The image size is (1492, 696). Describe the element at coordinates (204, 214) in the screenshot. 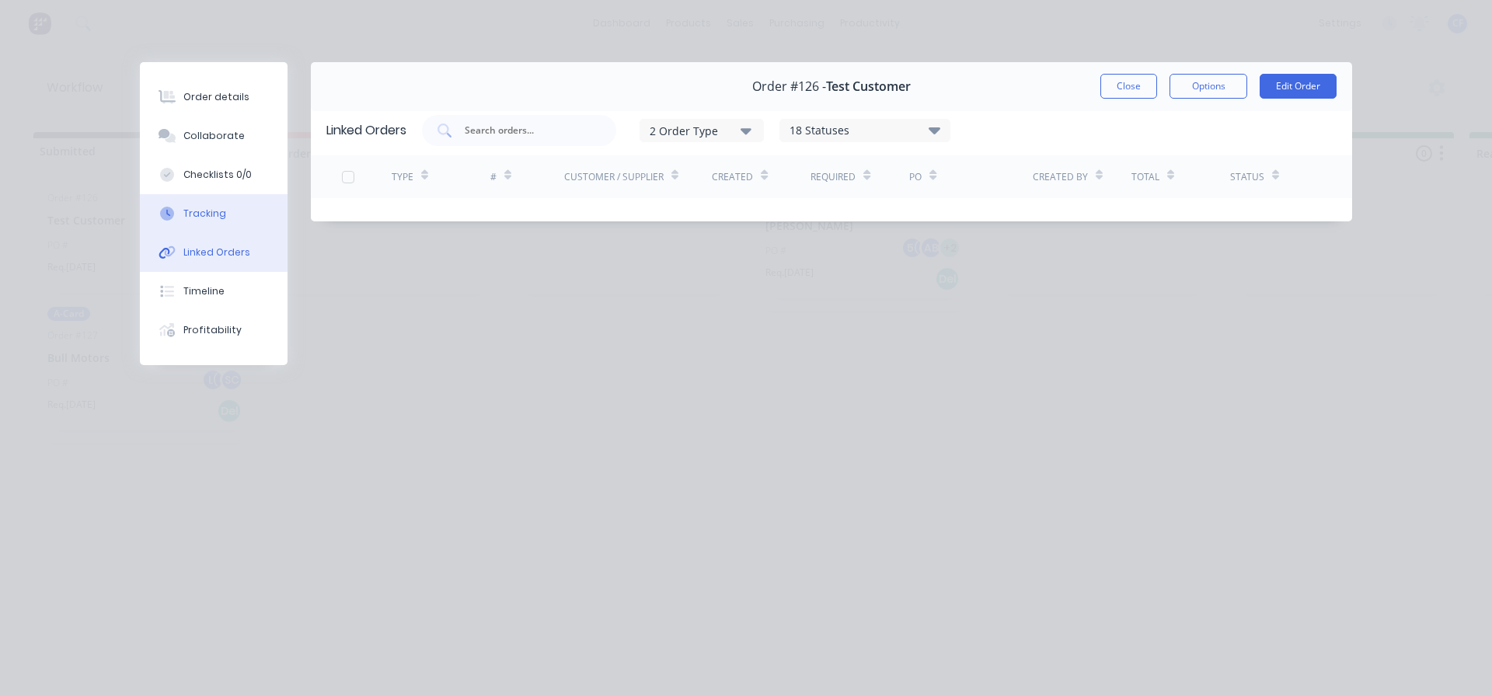

I see `div: Tracking` at that location.